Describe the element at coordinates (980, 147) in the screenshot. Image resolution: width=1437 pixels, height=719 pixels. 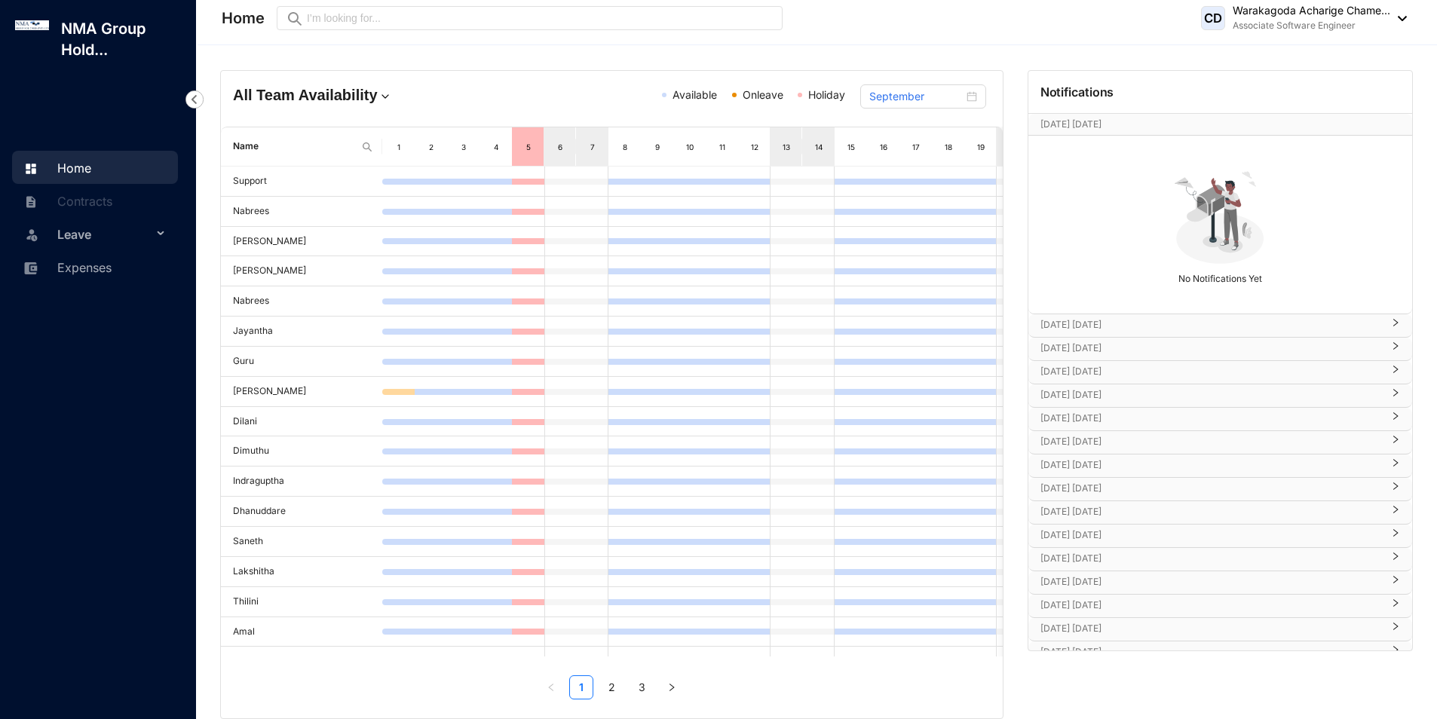
I see `div: 19` at that location.